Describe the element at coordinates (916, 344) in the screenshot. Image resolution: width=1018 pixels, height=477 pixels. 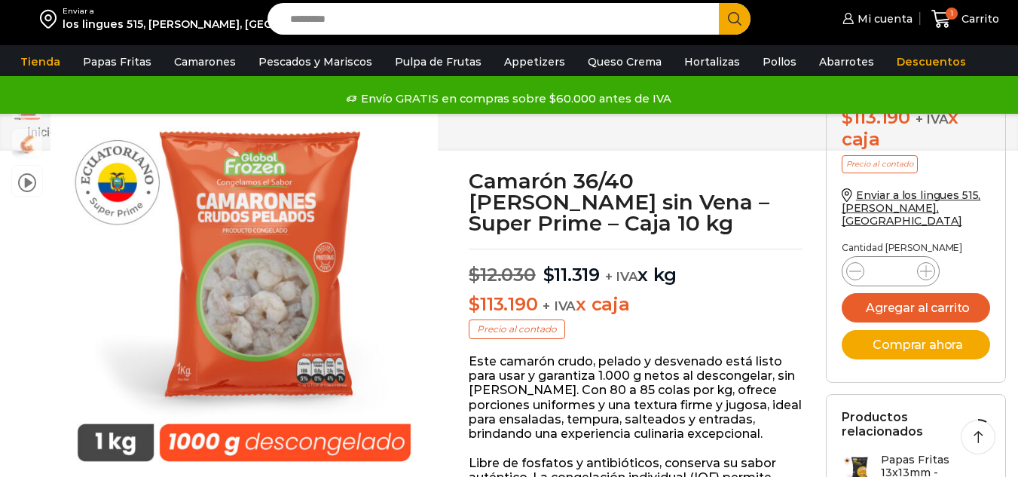
I see `button: Comprar ahora` at that location.